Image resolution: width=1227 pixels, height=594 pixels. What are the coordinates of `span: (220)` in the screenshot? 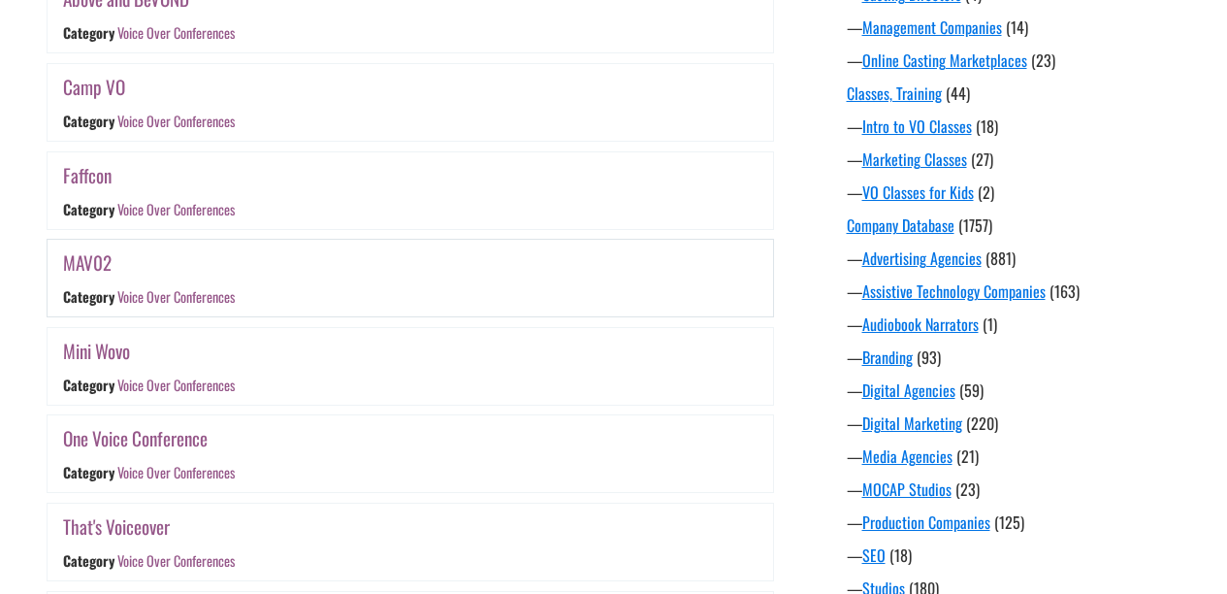 It's located at (982, 423).